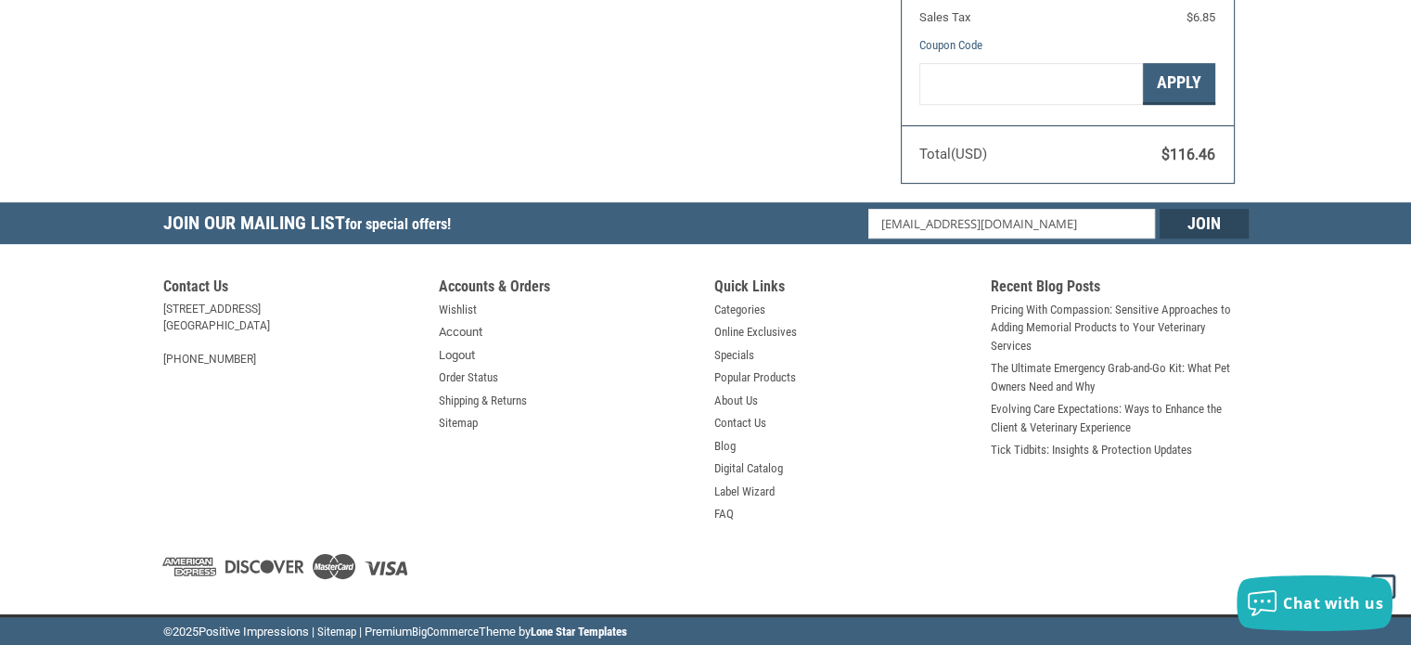 The height and width of the screenshot is (645, 1411). I want to click on a: Shipping & Returns, so click(482, 401).